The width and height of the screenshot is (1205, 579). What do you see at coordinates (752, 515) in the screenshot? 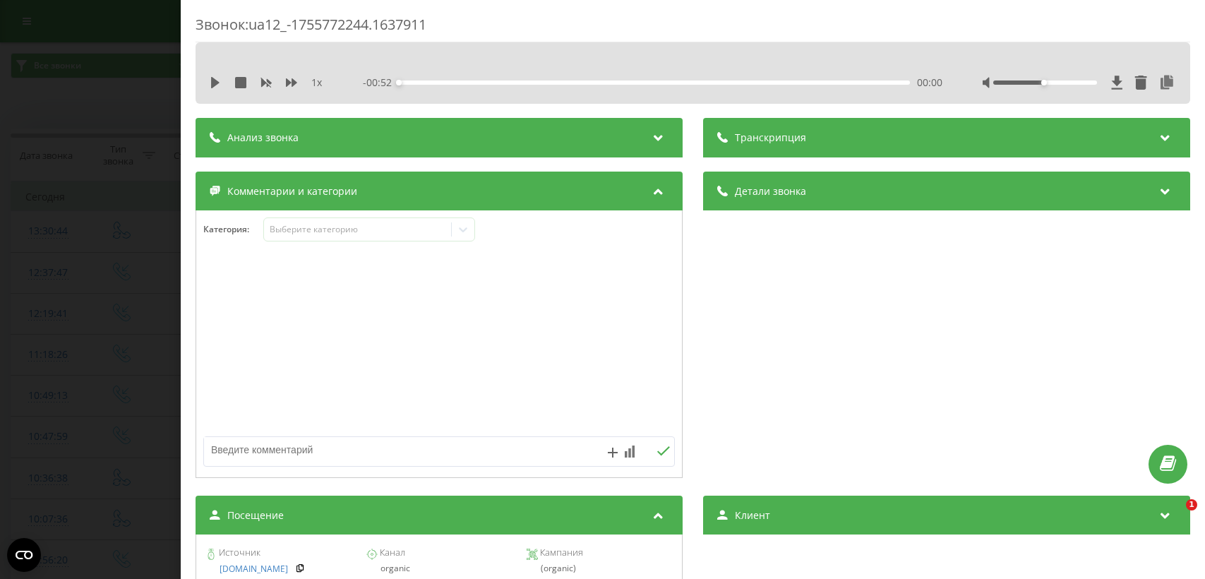
I see `span: Клиент` at bounding box center [752, 515].